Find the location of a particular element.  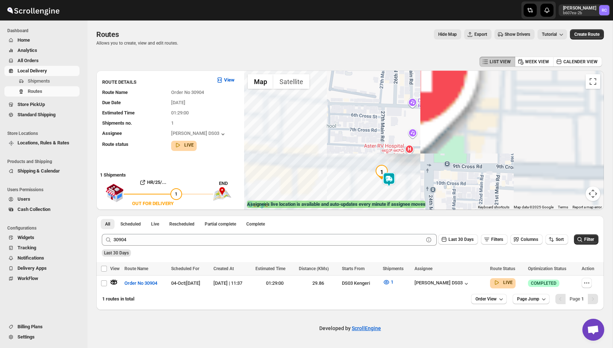

b: HR/25/... is located at coordinates (157, 182).